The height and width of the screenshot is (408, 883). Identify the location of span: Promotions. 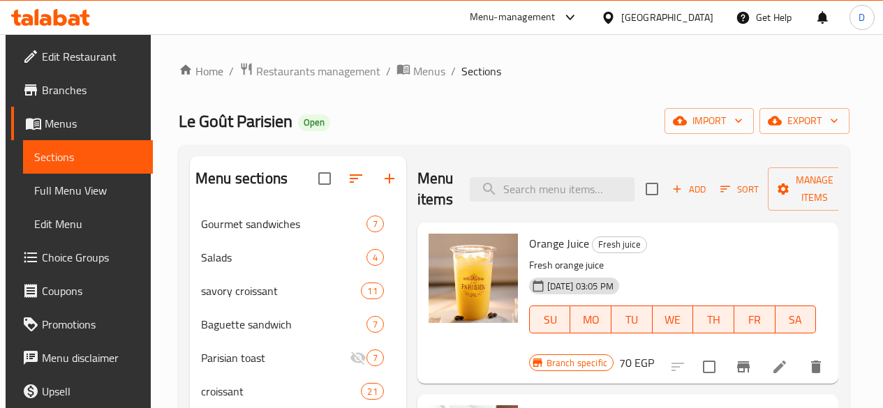
(91, 324).